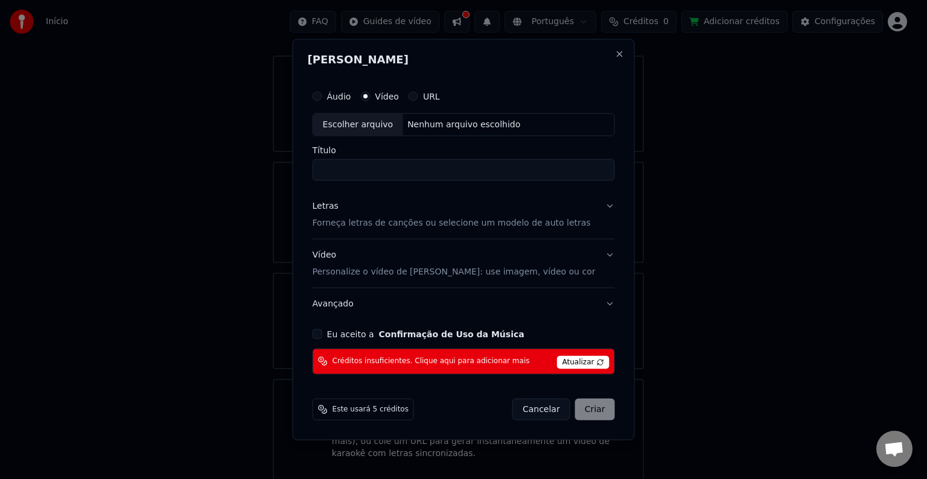 This screenshot has width=927, height=479. Describe the element at coordinates (464, 150) in the screenshot. I see `label: Título` at that location.